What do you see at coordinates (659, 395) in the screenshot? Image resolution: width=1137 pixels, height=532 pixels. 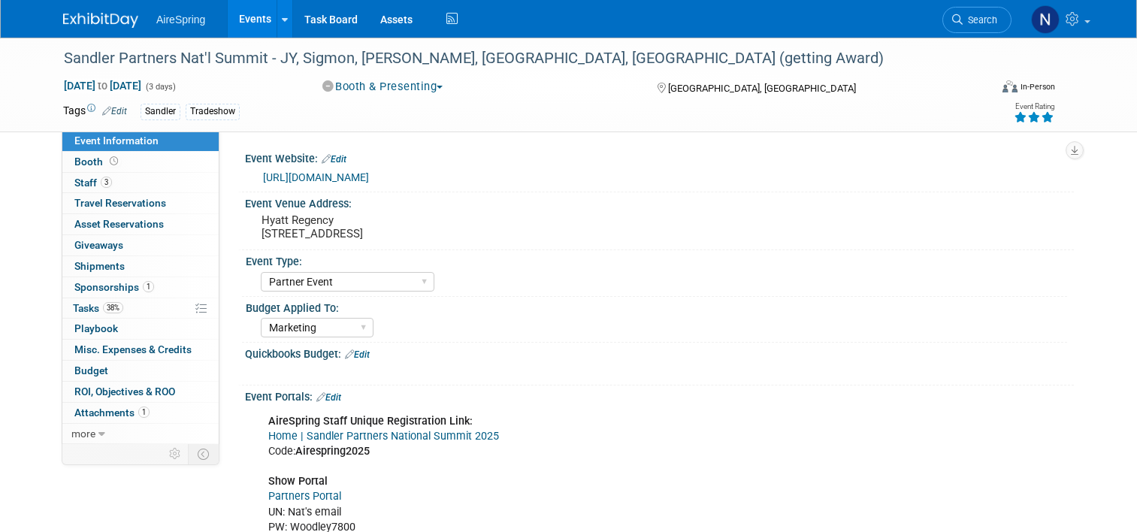 I see `div: Event Portals:` at bounding box center [659, 395].